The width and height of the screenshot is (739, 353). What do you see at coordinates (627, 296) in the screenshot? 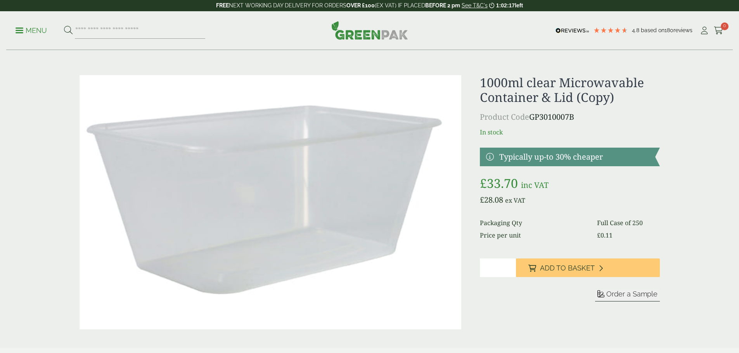
I see `button: Order a Sample` at bounding box center [627, 296].